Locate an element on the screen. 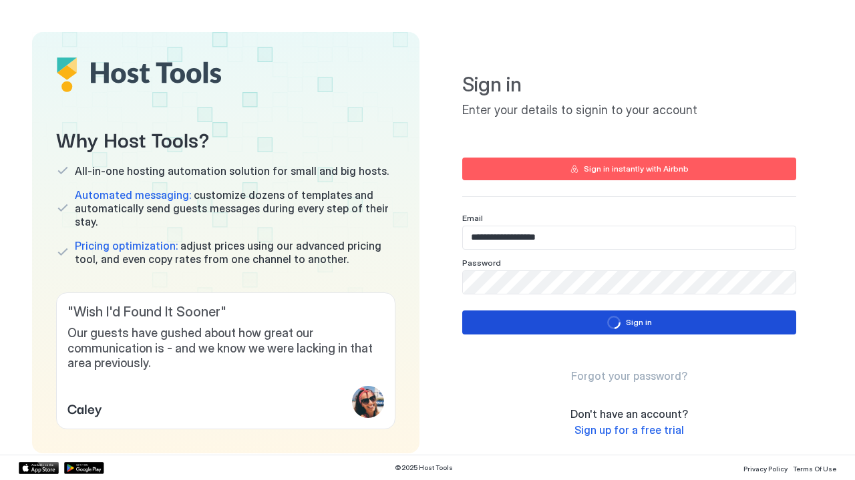 This screenshot has height=480, width=855. a: Sign up for a free trial is located at coordinates (629, 430).